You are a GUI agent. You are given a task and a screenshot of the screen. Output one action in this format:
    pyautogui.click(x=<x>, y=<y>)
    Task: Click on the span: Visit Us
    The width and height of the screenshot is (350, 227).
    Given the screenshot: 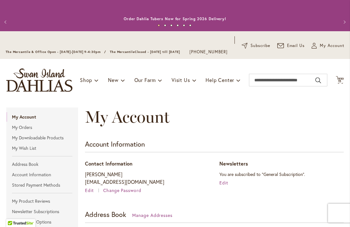 What is the action you would take?
    pyautogui.click(x=181, y=80)
    